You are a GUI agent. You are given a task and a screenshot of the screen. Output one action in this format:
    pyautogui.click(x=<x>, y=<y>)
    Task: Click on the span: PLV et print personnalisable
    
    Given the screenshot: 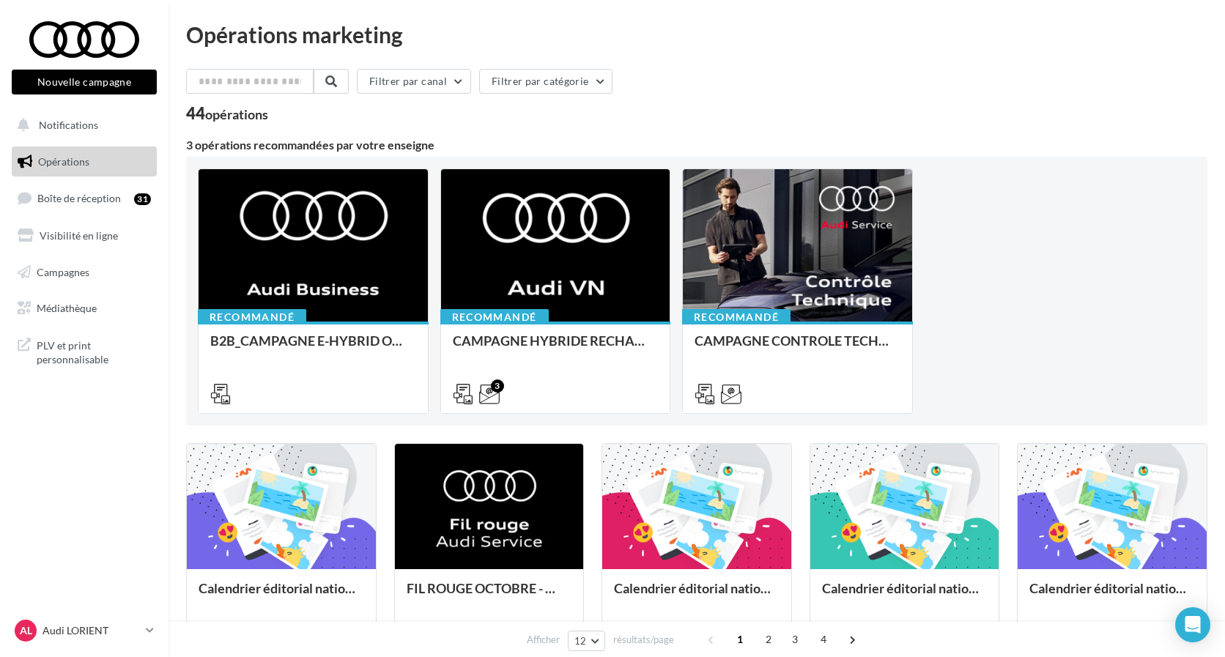 What is the action you would take?
    pyautogui.click(x=94, y=351)
    